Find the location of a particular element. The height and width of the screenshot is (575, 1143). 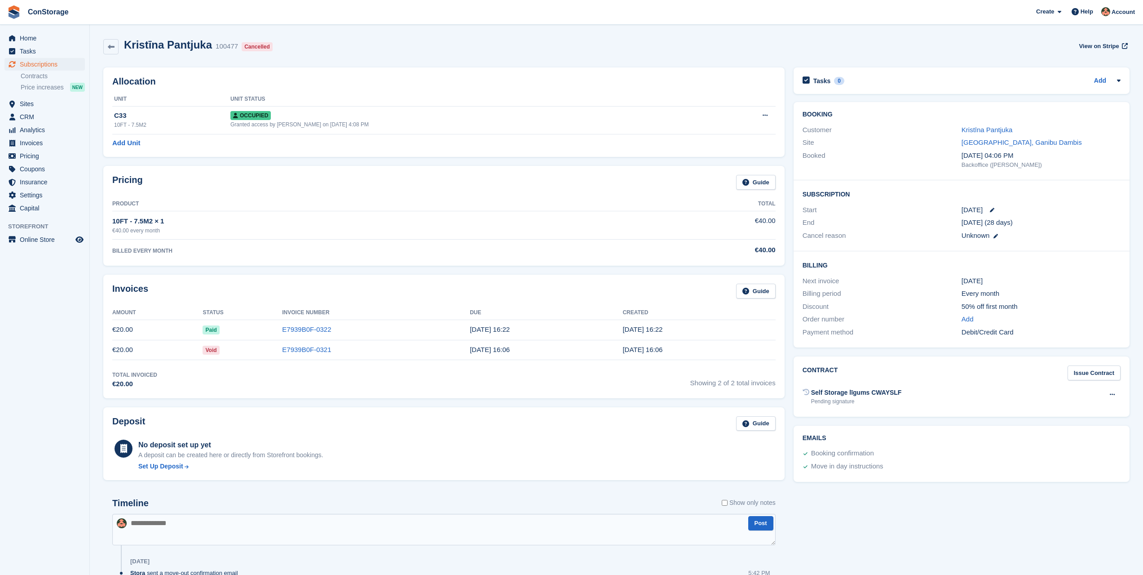

a: E7939B0F-0321 is located at coordinates (306, 349).